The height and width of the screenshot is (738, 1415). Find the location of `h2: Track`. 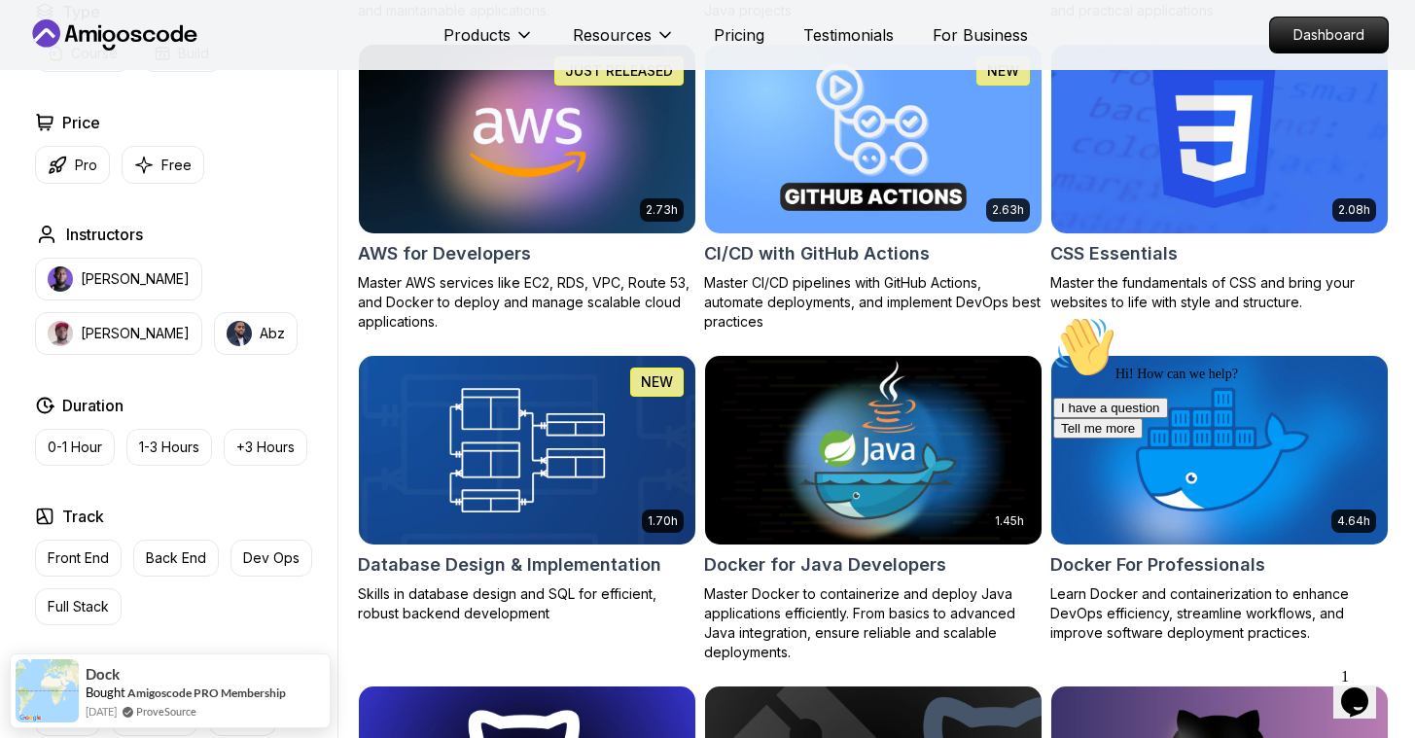

h2: Track is located at coordinates (83, 516).